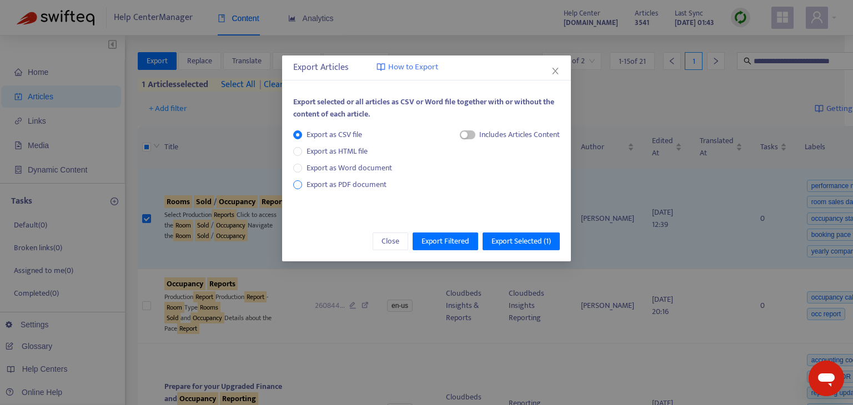 Image resolution: width=853 pixels, height=405 pixels. Describe the element at coordinates (407, 67) in the screenshot. I see `a: How to Export` at that location.